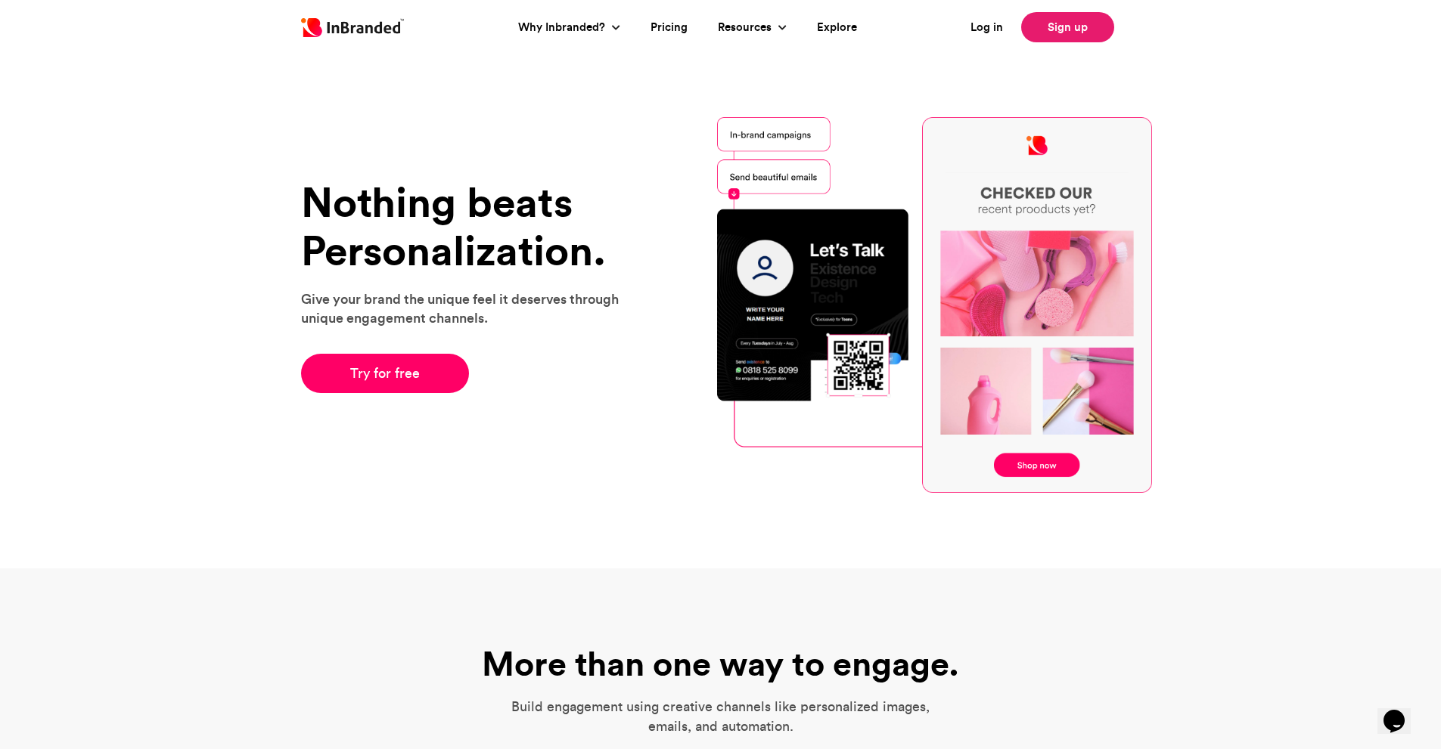 The image size is (1441, 749). What do you see at coordinates (836, 27) in the screenshot?
I see `a: Explore` at bounding box center [836, 27].